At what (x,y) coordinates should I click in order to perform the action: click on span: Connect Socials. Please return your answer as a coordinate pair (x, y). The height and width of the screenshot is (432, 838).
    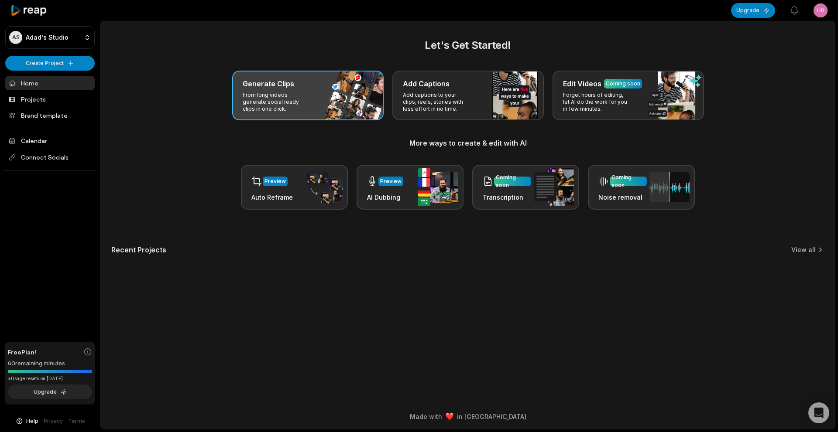
    Looking at the image, I should click on (50, 158).